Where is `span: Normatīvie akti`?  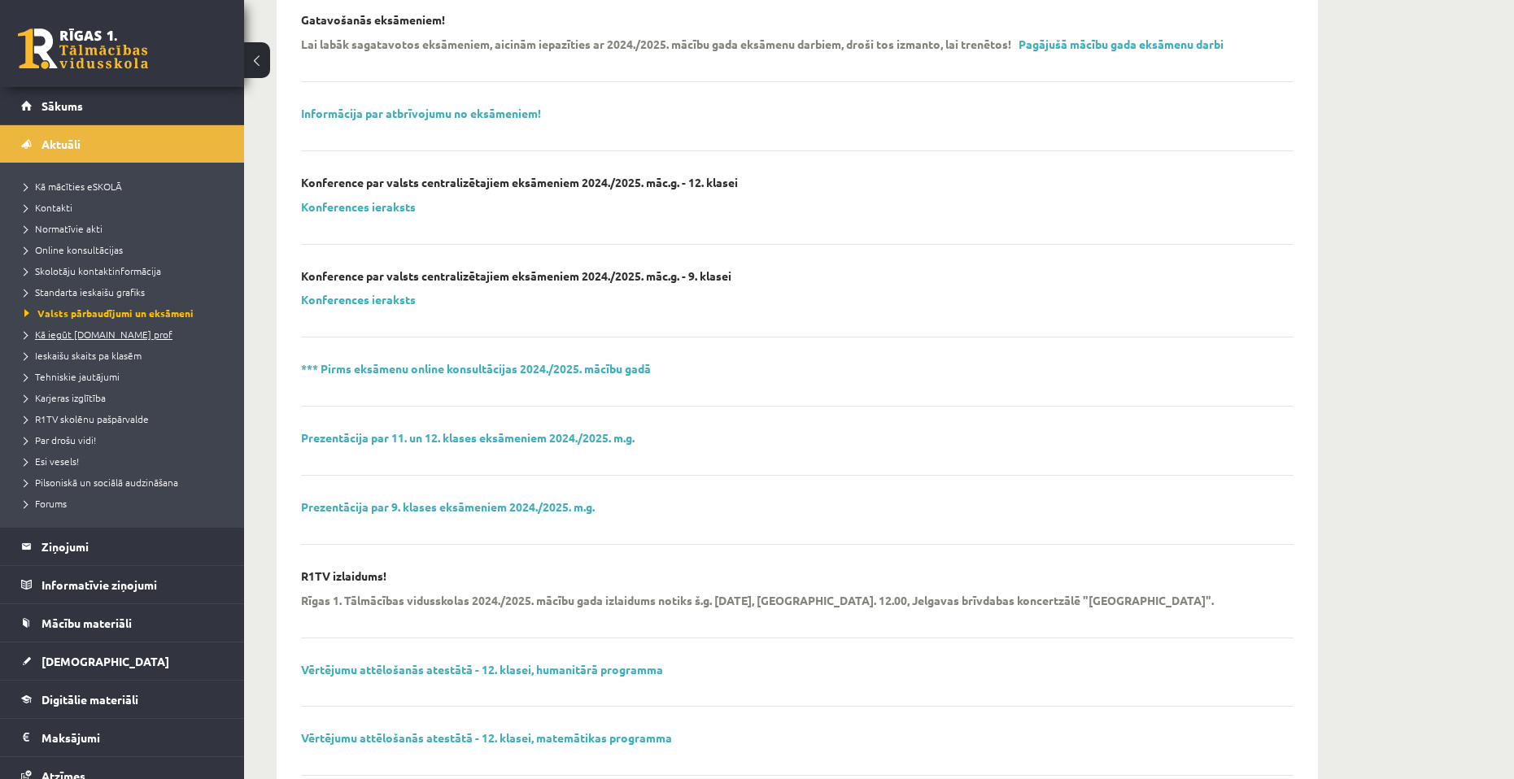 span: Normatīvie akti is located at coordinates (63, 229).